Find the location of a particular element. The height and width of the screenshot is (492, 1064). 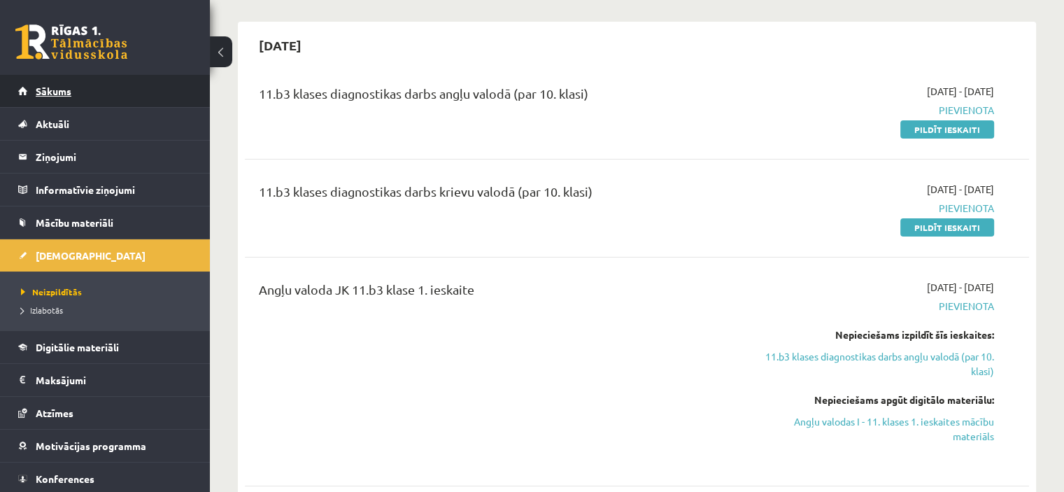

a: Ziņojumi is located at coordinates (105, 157).